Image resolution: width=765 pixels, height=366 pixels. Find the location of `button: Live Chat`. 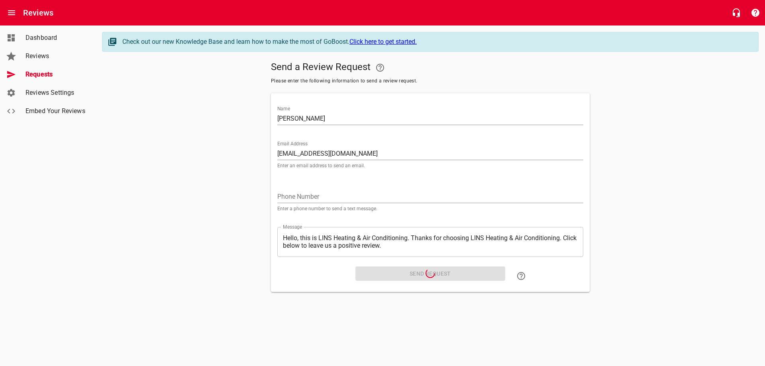

button: Live Chat is located at coordinates (736, 13).